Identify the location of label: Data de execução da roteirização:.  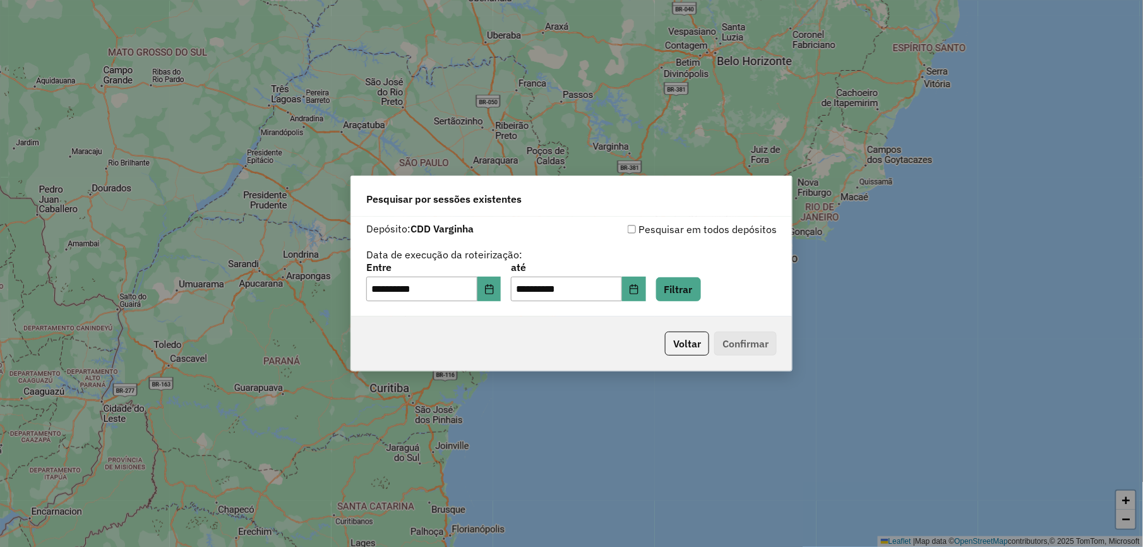
(444, 254).